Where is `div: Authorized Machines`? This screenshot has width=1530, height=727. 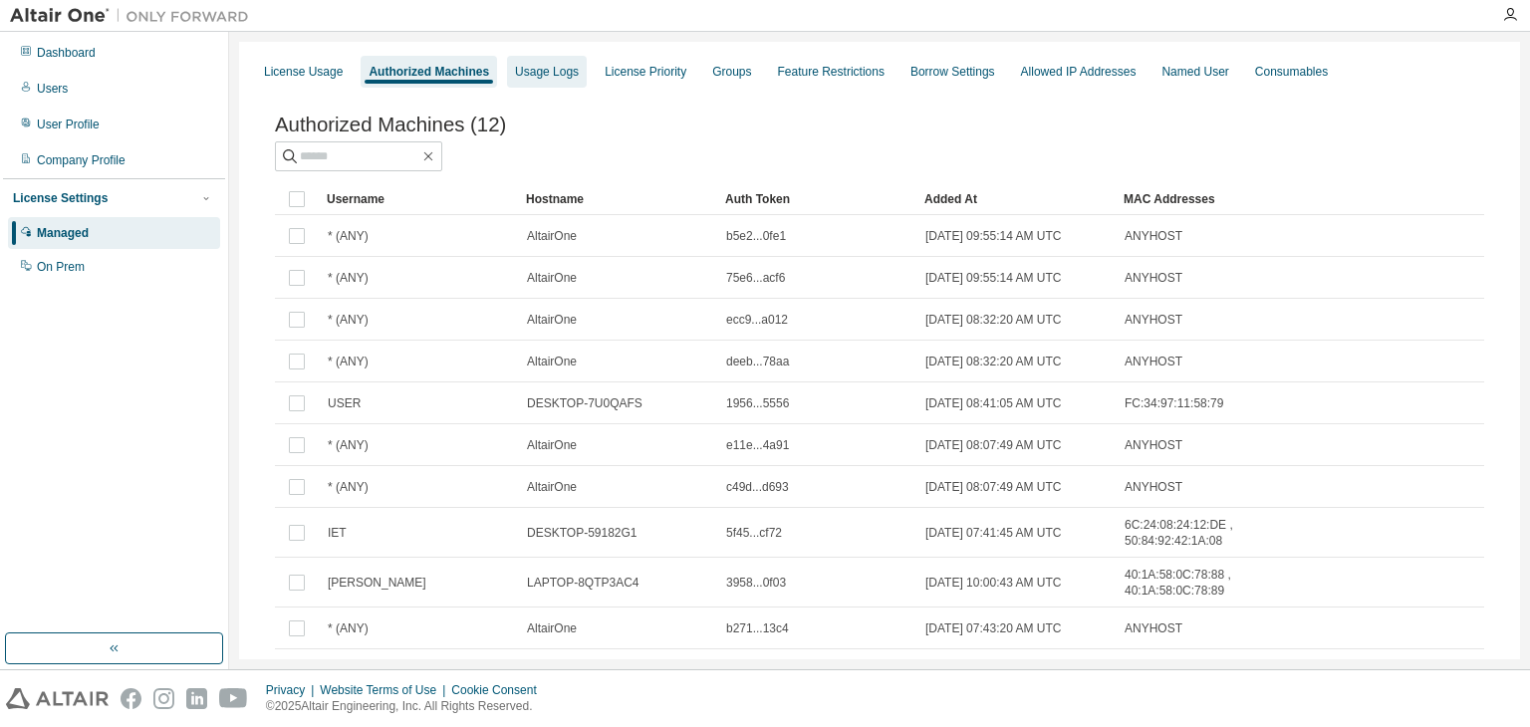
div: Authorized Machines is located at coordinates (428, 72).